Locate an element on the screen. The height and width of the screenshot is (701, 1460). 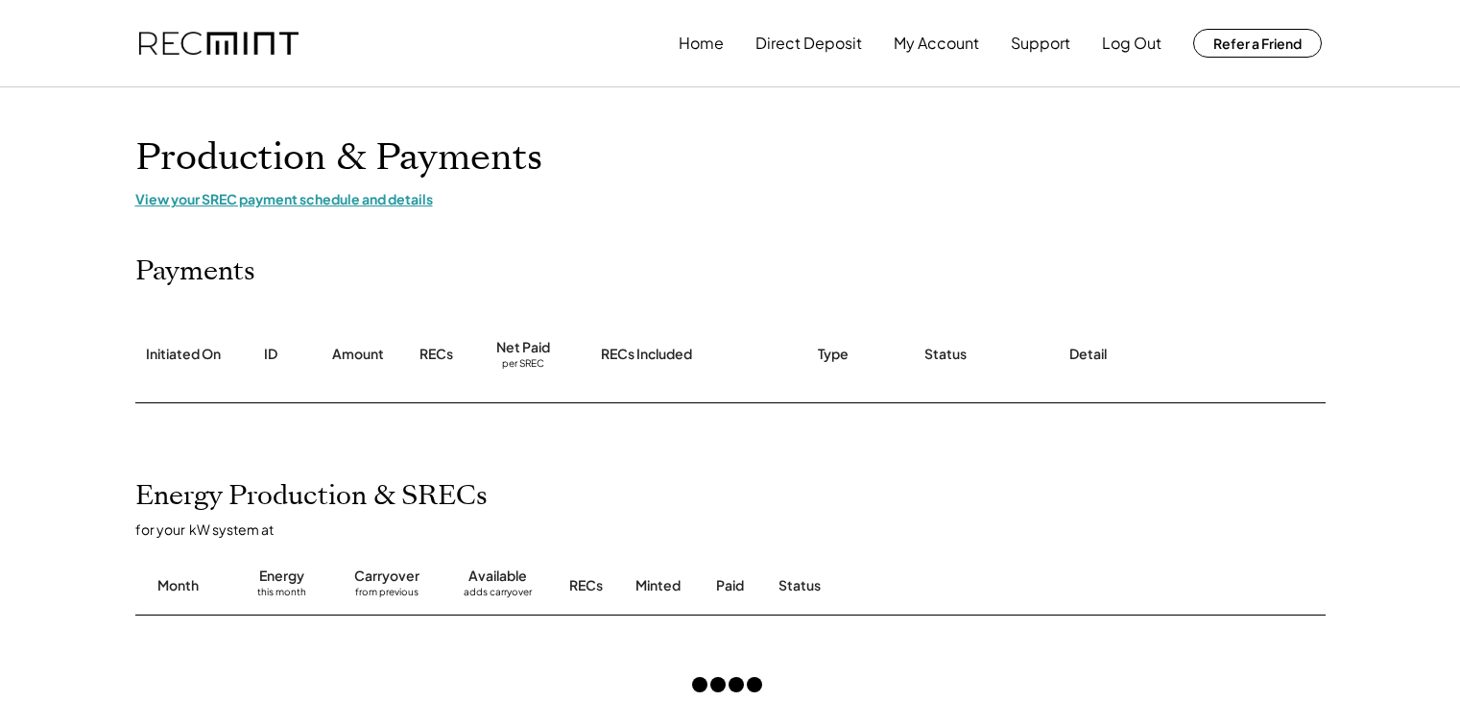
div: per SREC is located at coordinates (523, 364).